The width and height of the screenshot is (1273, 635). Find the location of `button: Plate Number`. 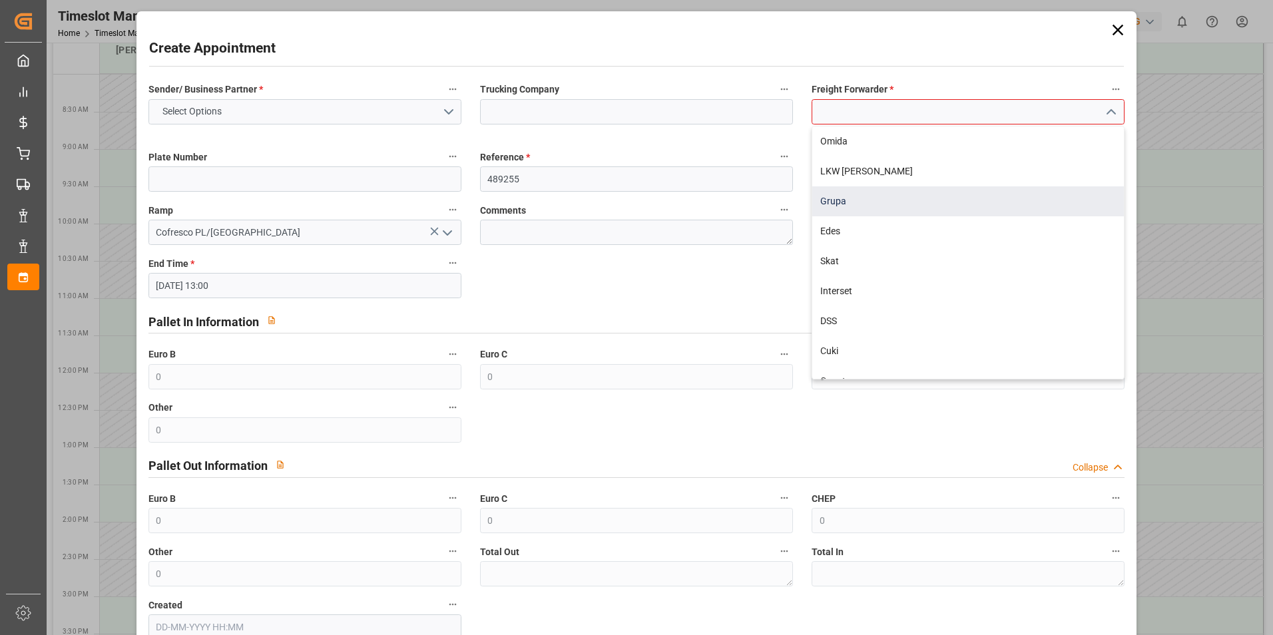

button: Plate Number is located at coordinates (453, 156).